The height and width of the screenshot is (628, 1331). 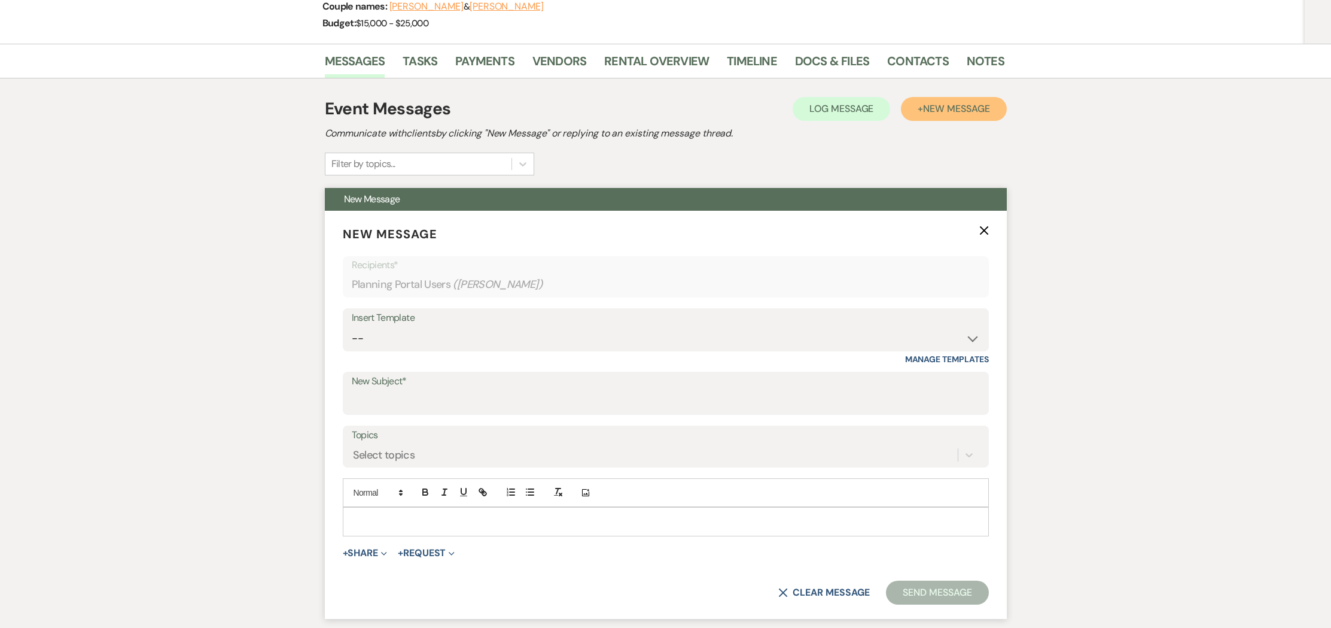 What do you see at coordinates (656, 65) in the screenshot?
I see `a: Rental Overview` at bounding box center [656, 65].